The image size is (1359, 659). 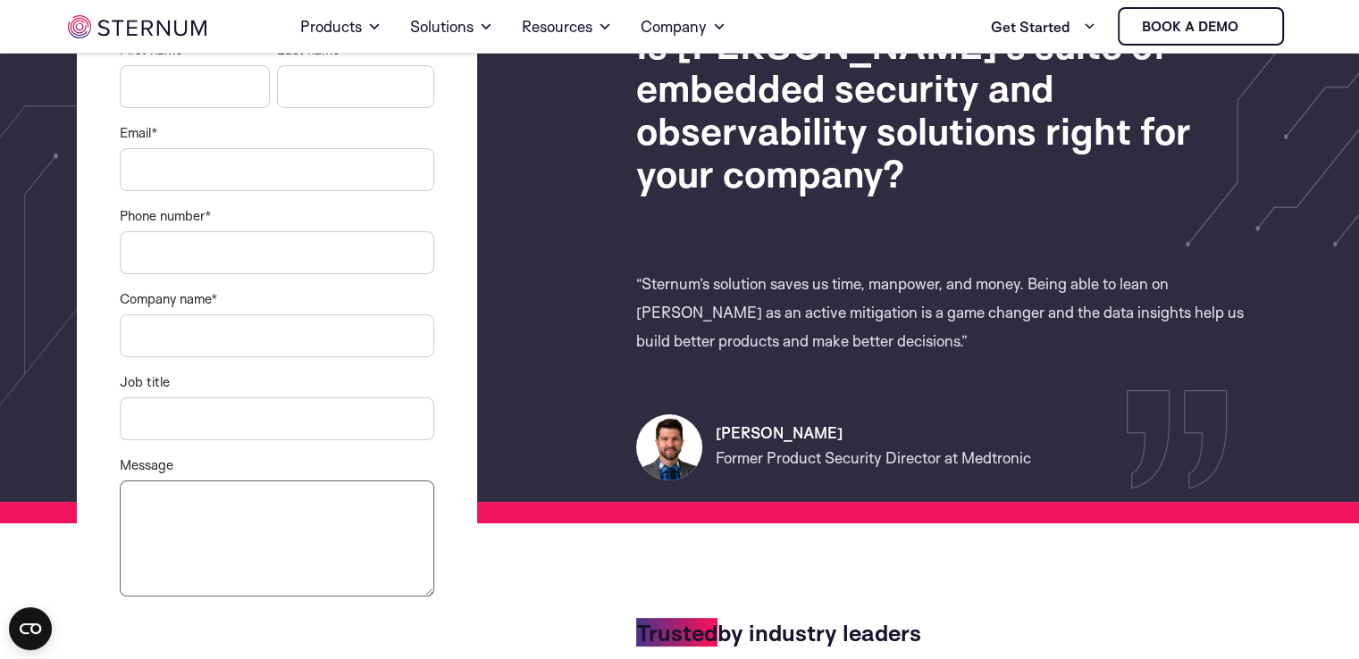 What do you see at coordinates (954, 632) in the screenshot?
I see `h4: by industry leaders` at bounding box center [954, 632].